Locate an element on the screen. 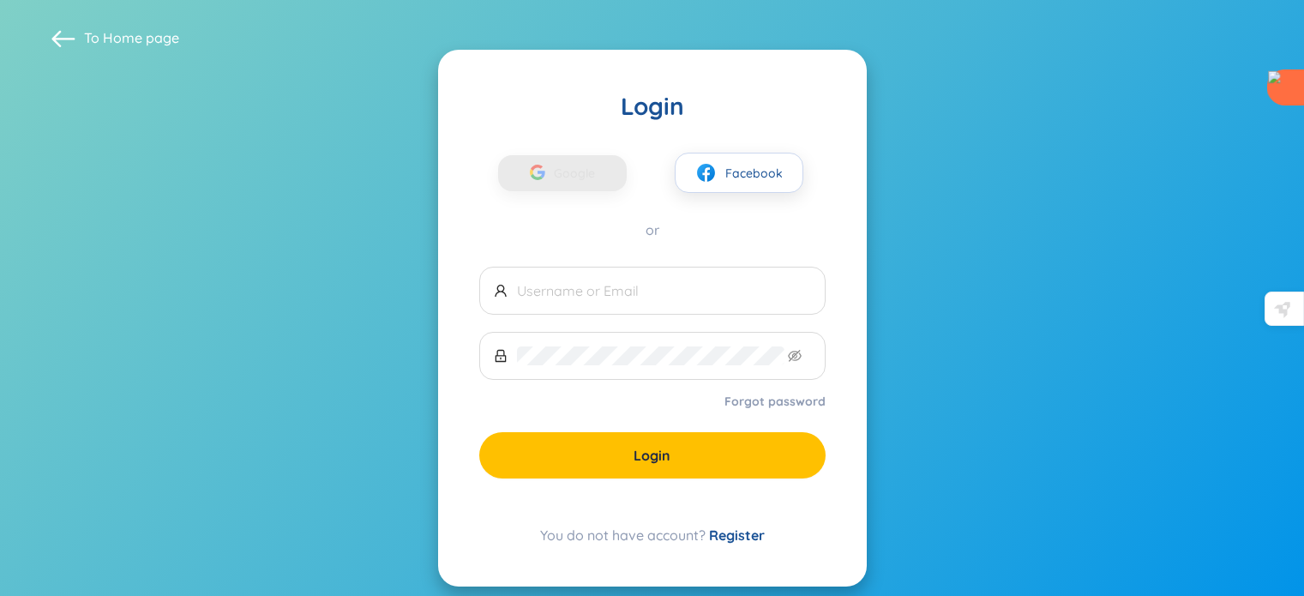  div: You do not have account? is located at coordinates (652, 535).